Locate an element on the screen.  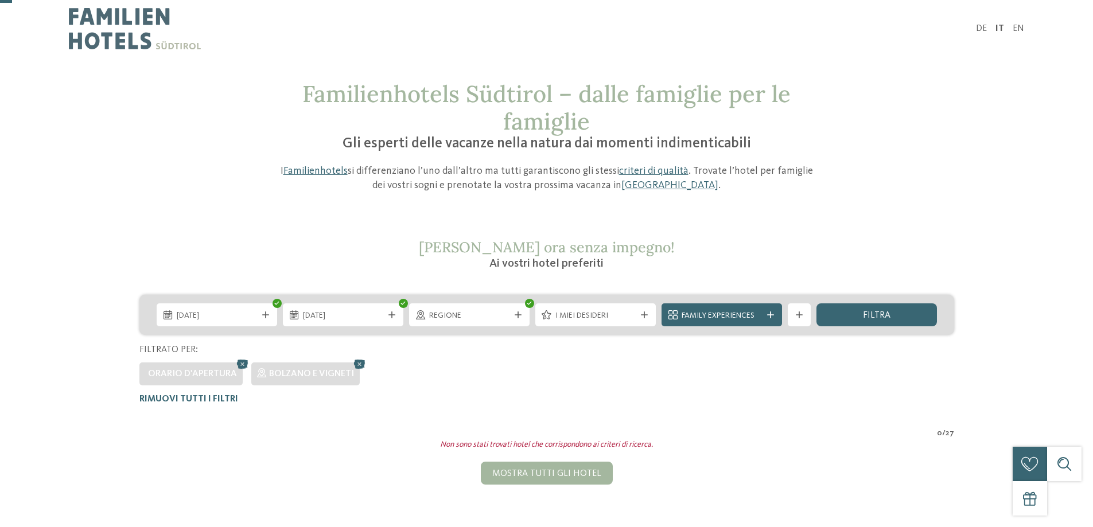
a: IT is located at coordinates (999, 29).